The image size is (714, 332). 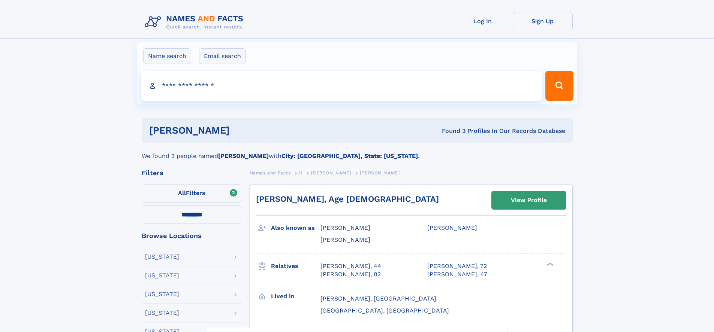 I want to click on label: Filters, so click(x=192, y=194).